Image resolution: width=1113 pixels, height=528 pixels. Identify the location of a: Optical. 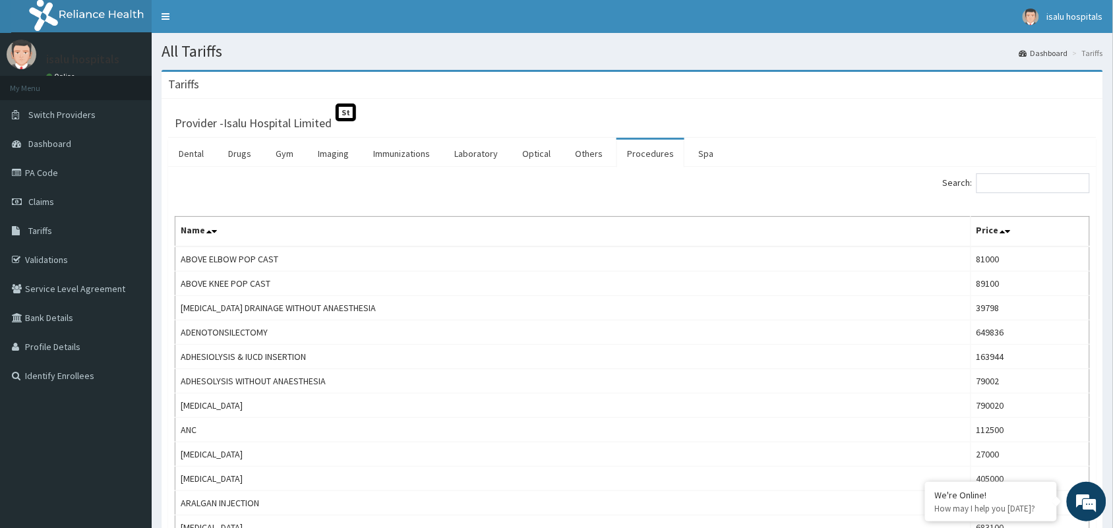
(536, 154).